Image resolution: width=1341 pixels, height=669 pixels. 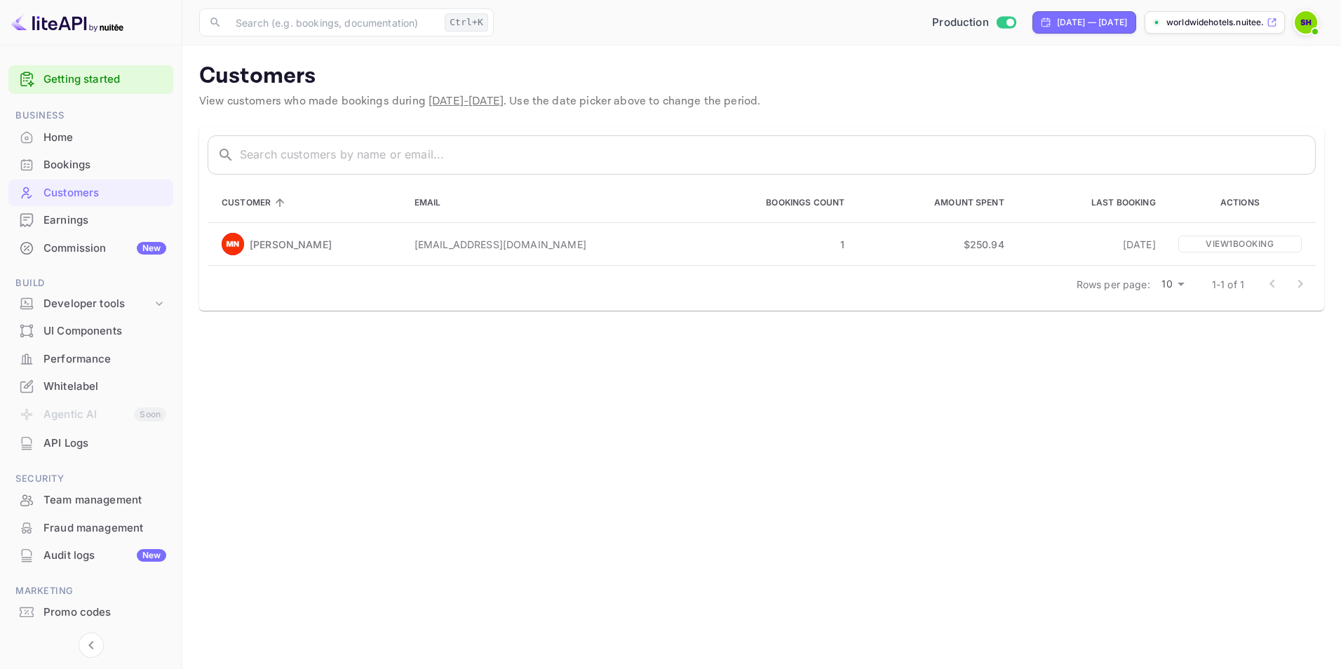 What do you see at coordinates (90, 479) in the screenshot?
I see `span: Security` at bounding box center [90, 479].